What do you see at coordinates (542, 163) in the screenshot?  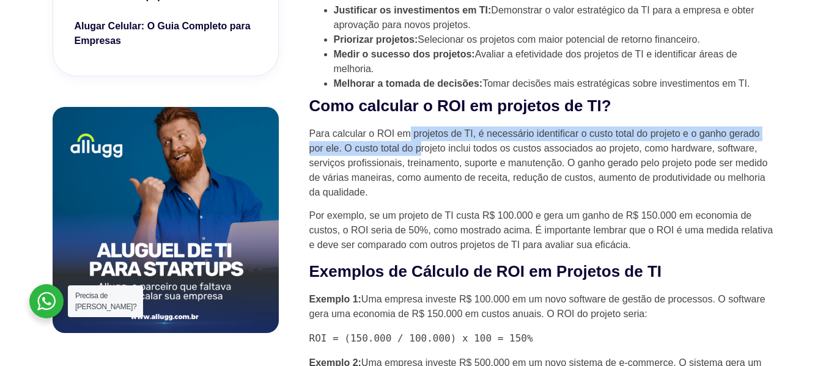 I see `p: Para calcular o ROI em projetos de TI, é necessário identificar o custo total do projeto e o ganh...` at bounding box center [542, 163].